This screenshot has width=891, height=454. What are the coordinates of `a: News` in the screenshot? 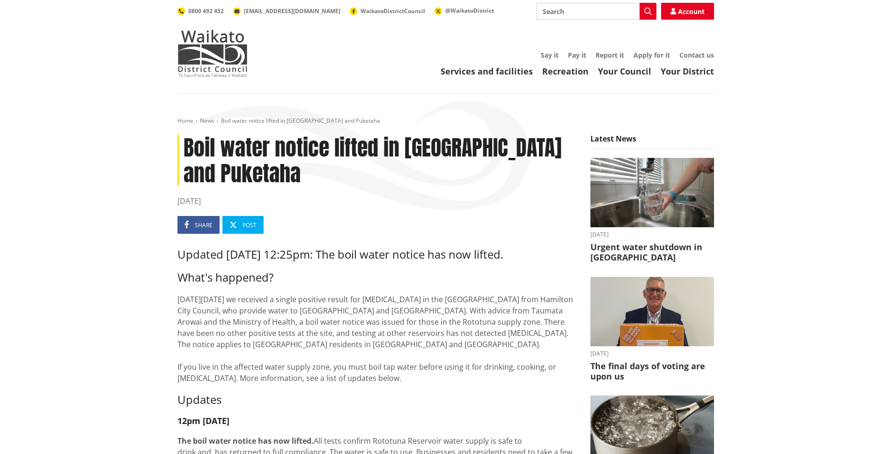 It's located at (207, 120).